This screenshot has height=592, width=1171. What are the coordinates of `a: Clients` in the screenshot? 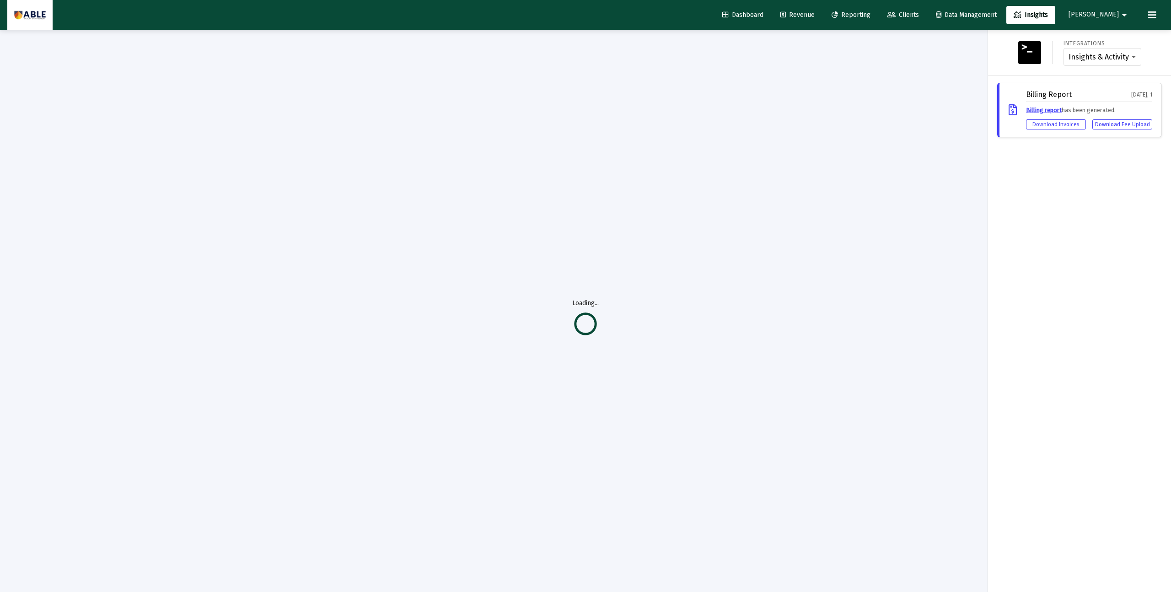 It's located at (903, 15).